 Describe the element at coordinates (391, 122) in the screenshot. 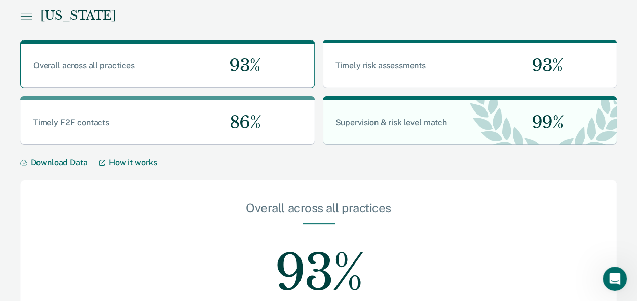

I see `span: Supervision & risk level match` at that location.